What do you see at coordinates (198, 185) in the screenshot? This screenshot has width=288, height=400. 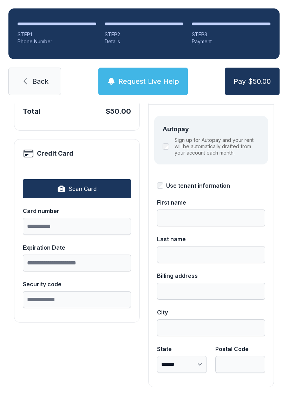 I see `div: Use tenant information` at bounding box center [198, 185].